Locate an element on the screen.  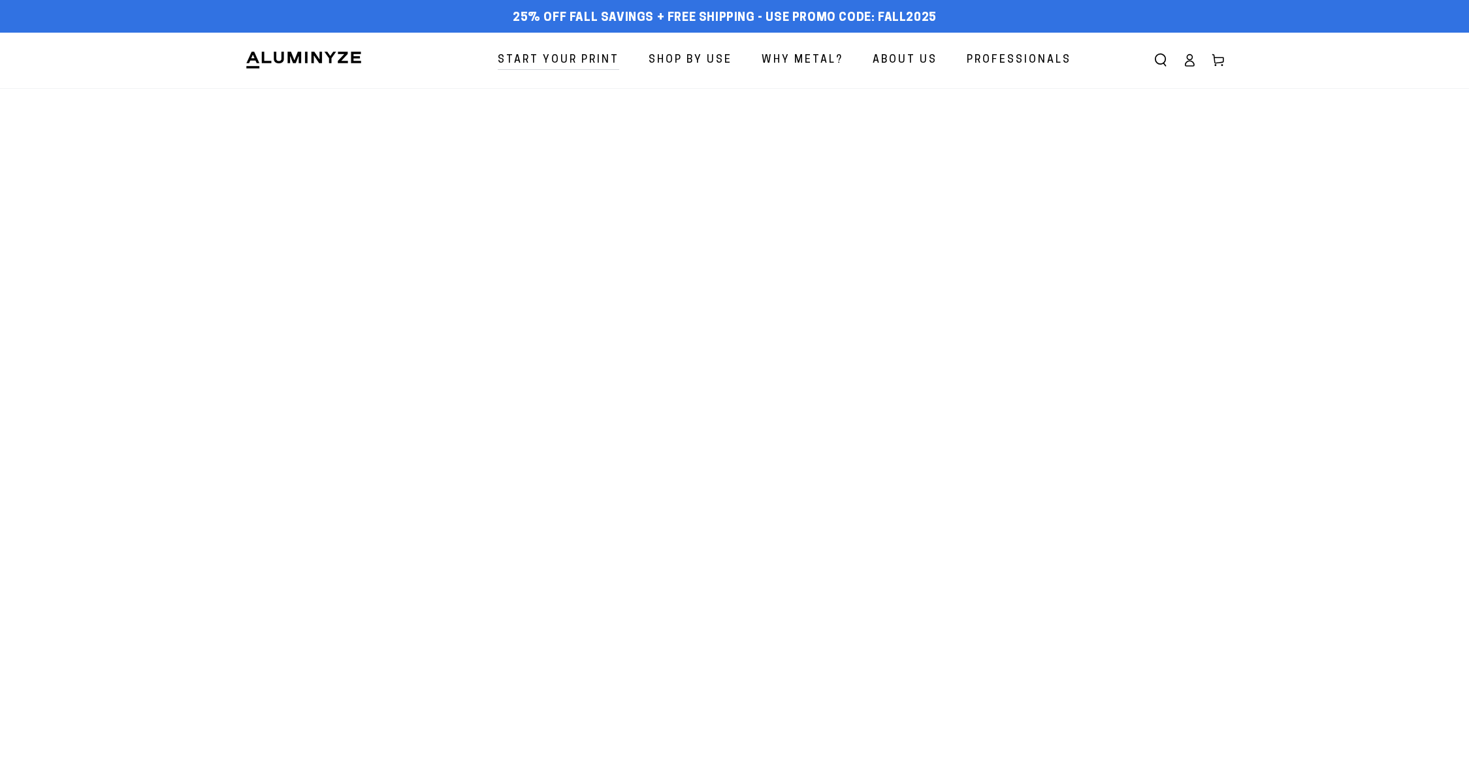
span: 25% off FALL Savings + Free Shipping - Use Promo Code: FALL2025 is located at coordinates (724, 18).